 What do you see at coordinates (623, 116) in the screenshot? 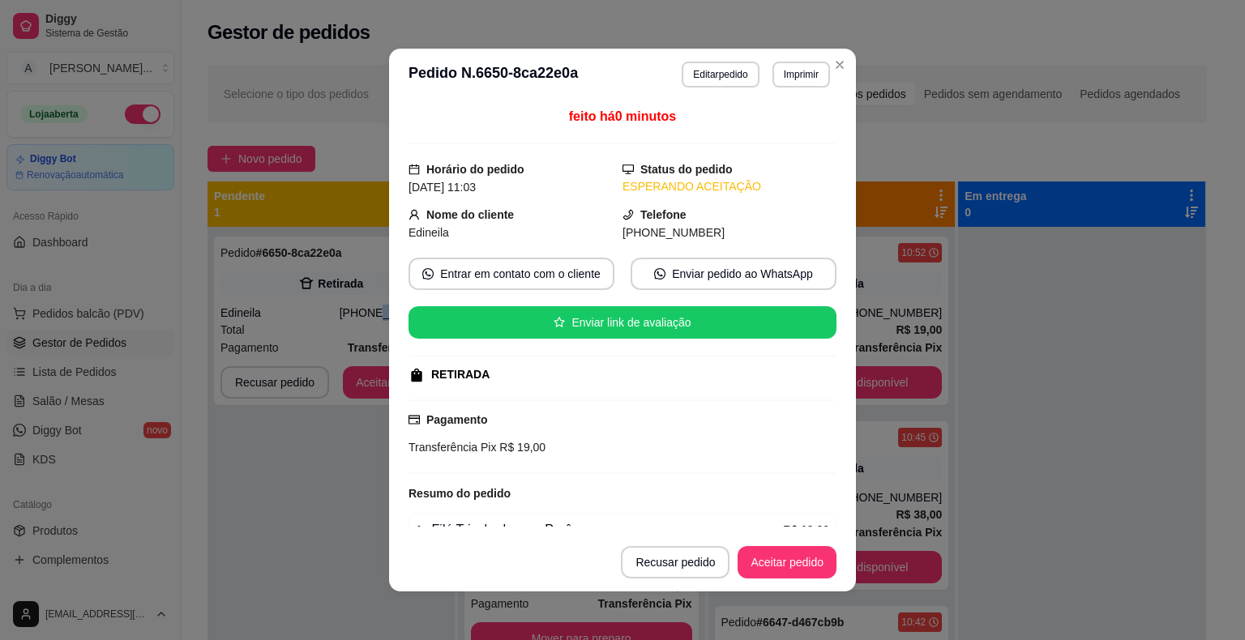
I see `span: feito há 0 minutos` at bounding box center [623, 116].